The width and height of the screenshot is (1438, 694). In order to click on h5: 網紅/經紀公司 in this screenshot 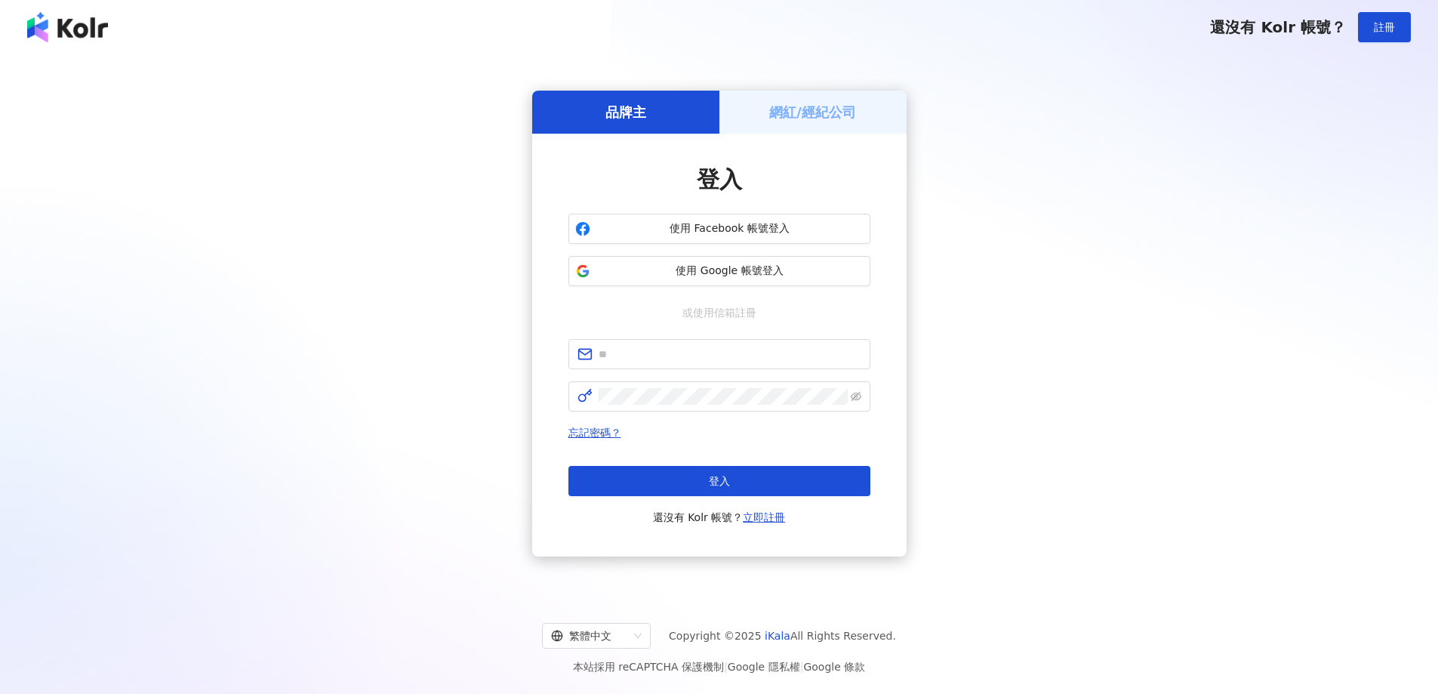, I will do `click(812, 112)`.